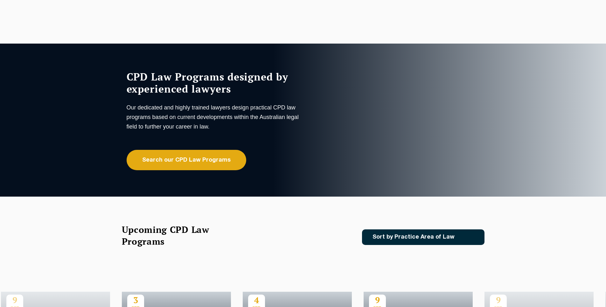 The image size is (606, 307). What do you see at coordinates (377, 300) in the screenshot?
I see `p: 9` at bounding box center [377, 300].